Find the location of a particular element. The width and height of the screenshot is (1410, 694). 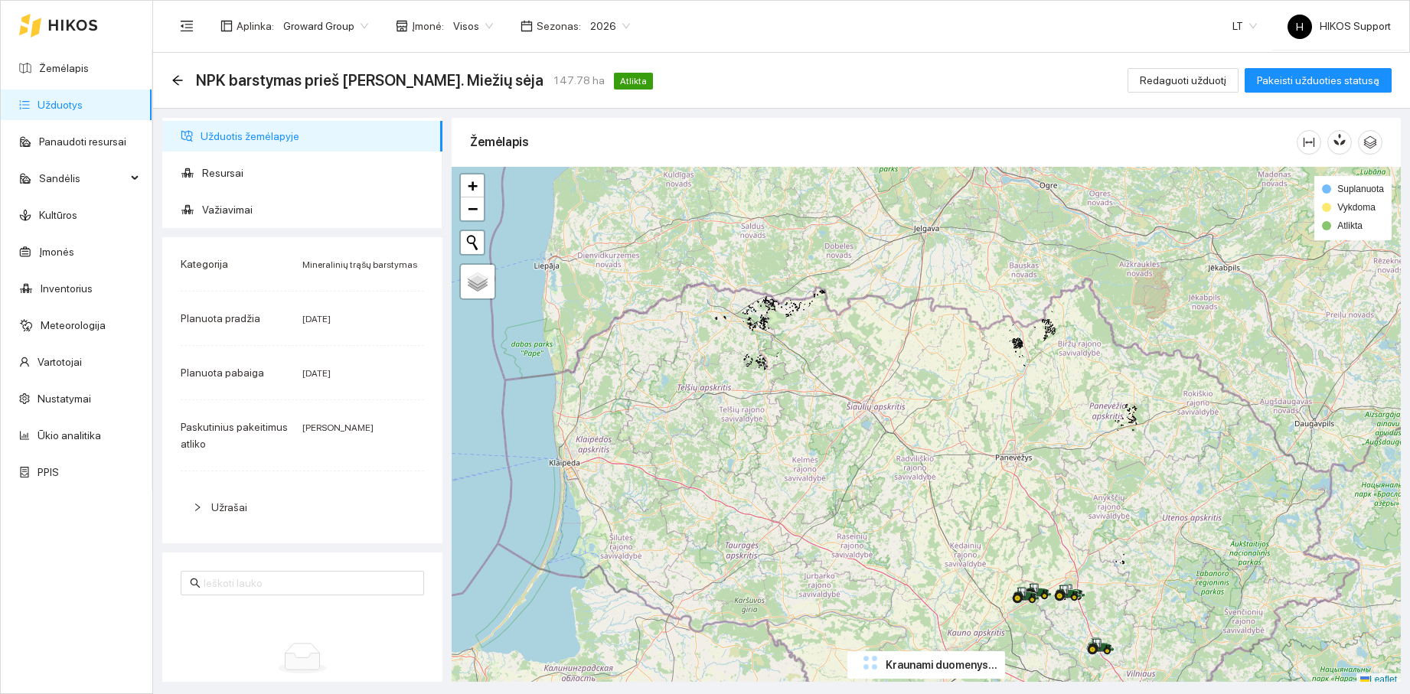

span: Planuota pradžia is located at coordinates (220, 318).